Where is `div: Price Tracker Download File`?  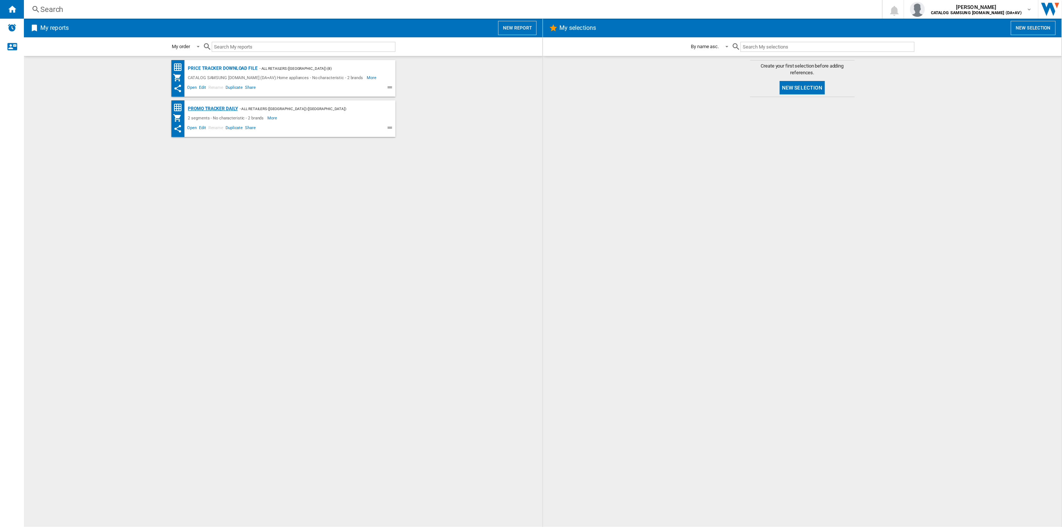
div: Price Tracker Download File is located at coordinates (222, 68).